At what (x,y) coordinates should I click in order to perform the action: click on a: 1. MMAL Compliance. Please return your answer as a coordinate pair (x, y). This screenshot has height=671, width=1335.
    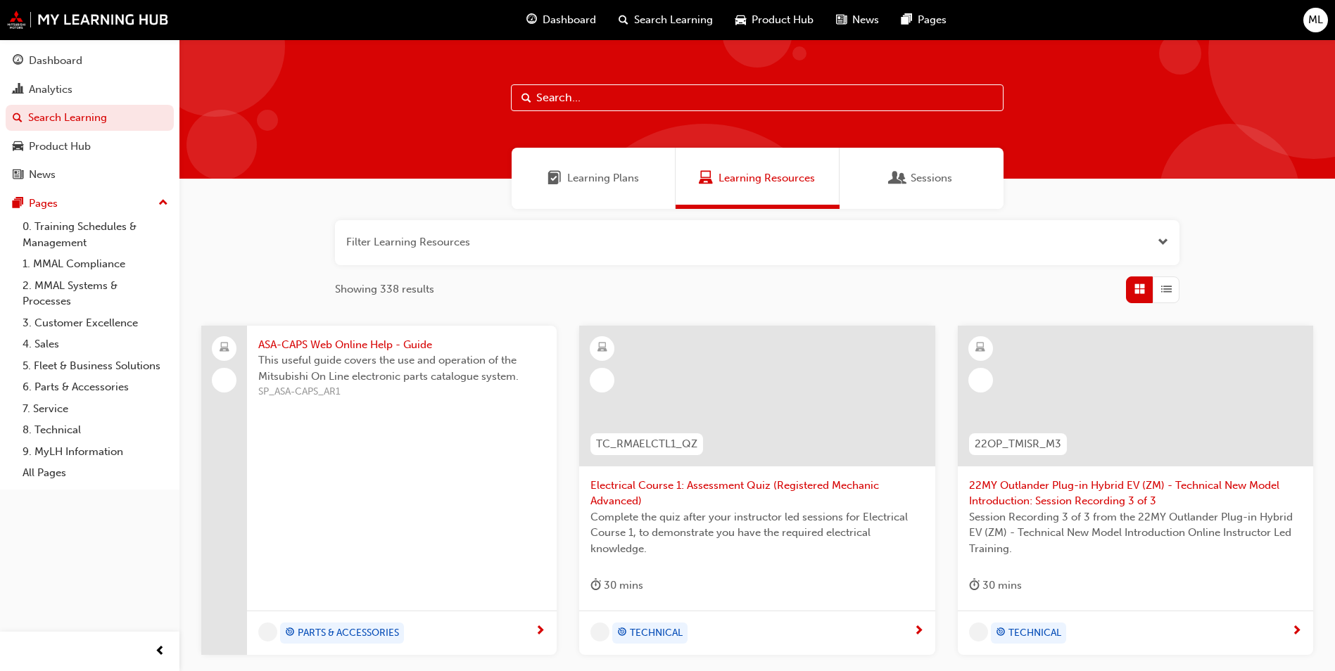
    Looking at the image, I should click on (95, 264).